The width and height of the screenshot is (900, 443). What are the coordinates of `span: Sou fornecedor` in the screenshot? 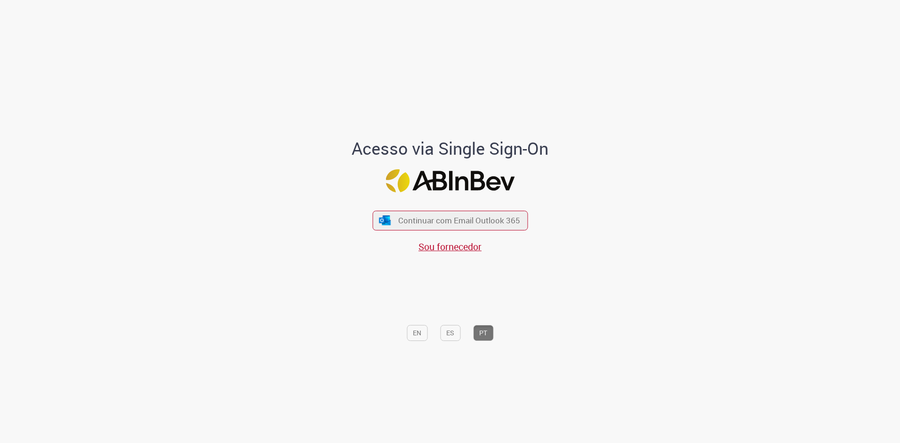 It's located at (450, 247).